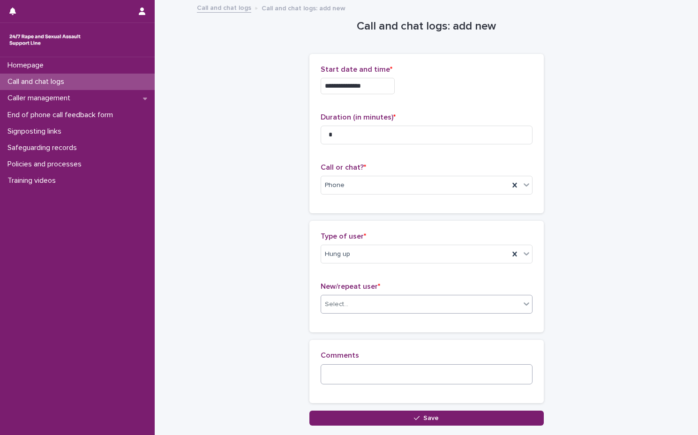 This screenshot has height=435, width=698. I want to click on p: Signposting links, so click(36, 131).